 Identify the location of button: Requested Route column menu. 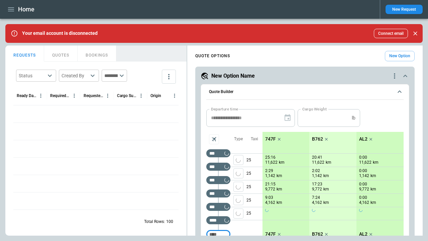
(108, 96).